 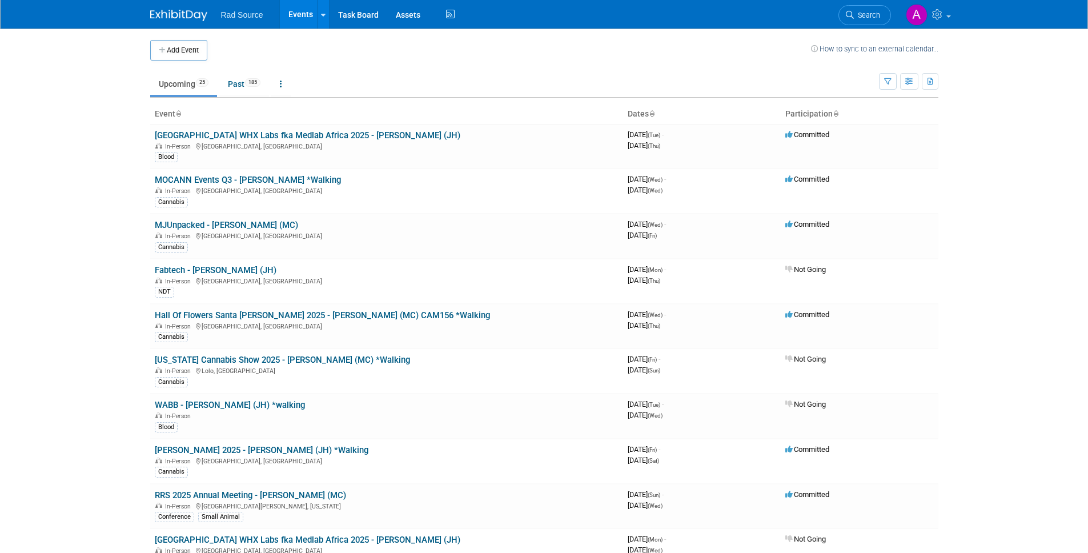 What do you see at coordinates (183, 84) in the screenshot?
I see `a: Upcoming25` at bounding box center [183, 84].